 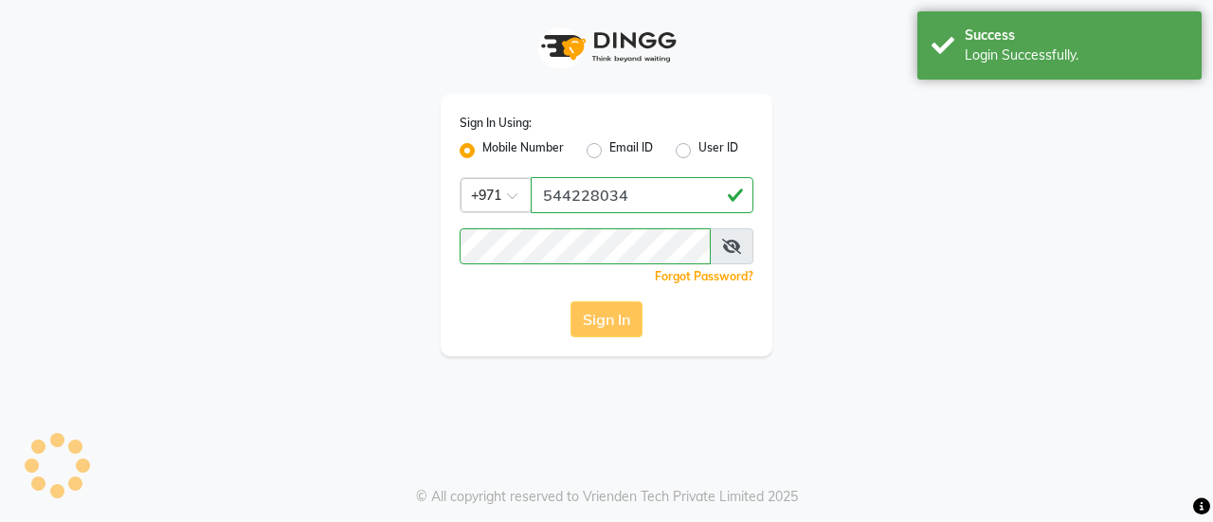 What do you see at coordinates (523, 151) in the screenshot?
I see `label: Mobile Number` at bounding box center [523, 151].